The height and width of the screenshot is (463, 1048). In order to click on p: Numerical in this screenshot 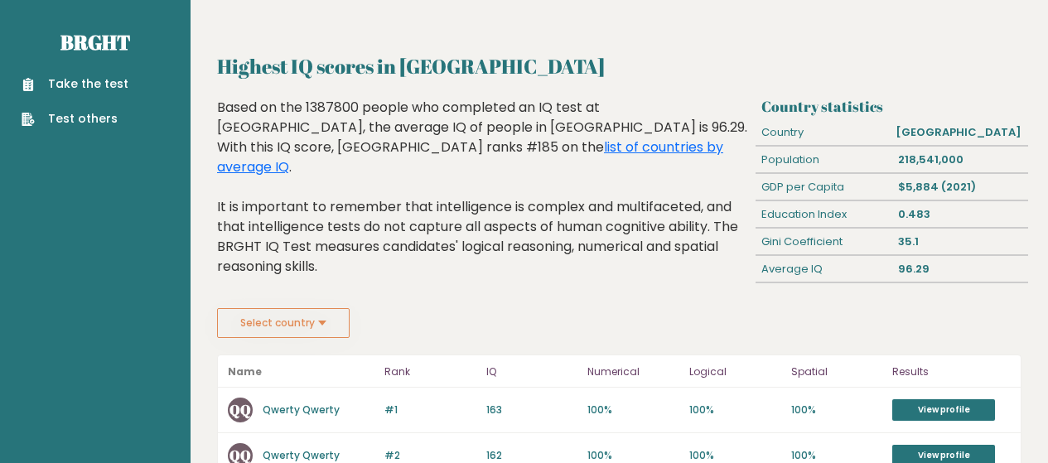, I will do `click(633, 372)`.